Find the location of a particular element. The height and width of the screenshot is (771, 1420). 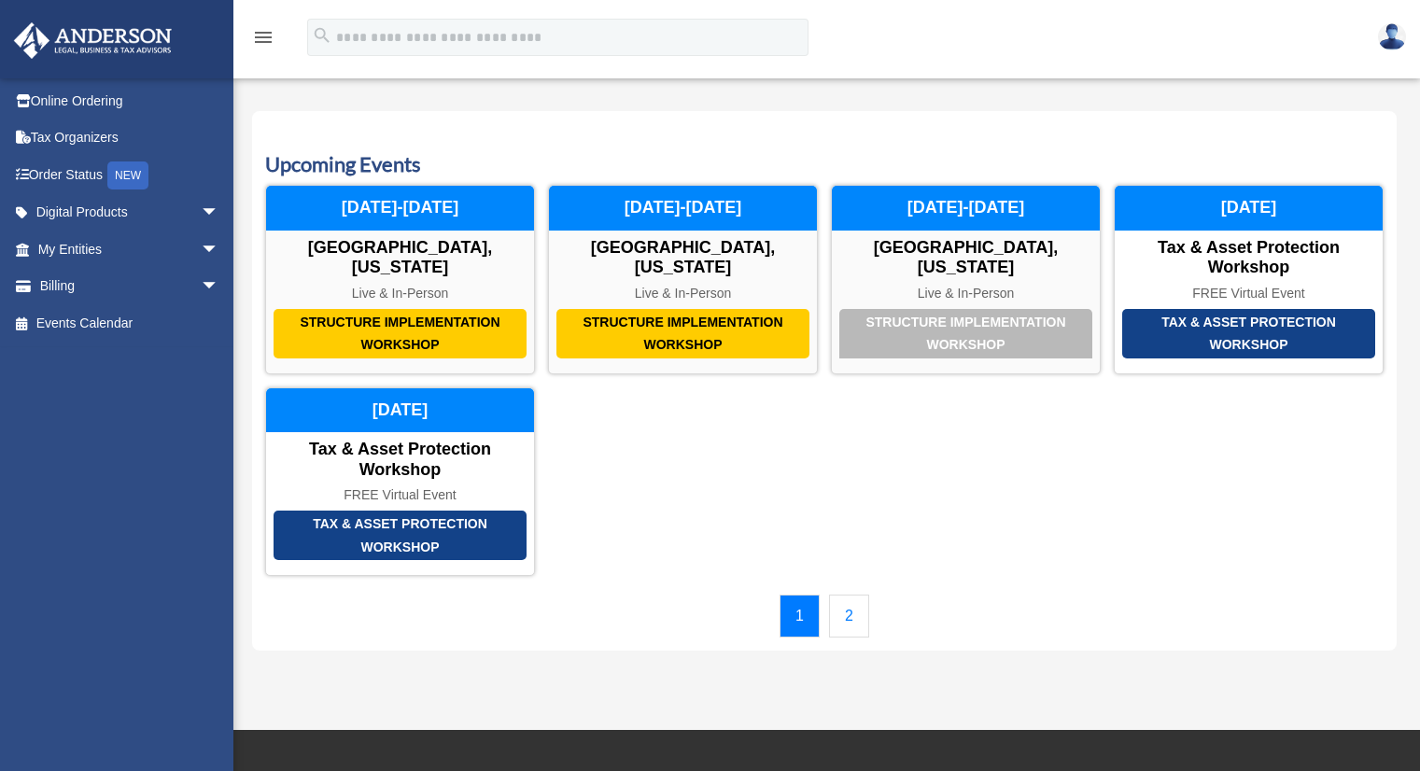

a: Billingarrow_drop_down is located at coordinates (130, 287).